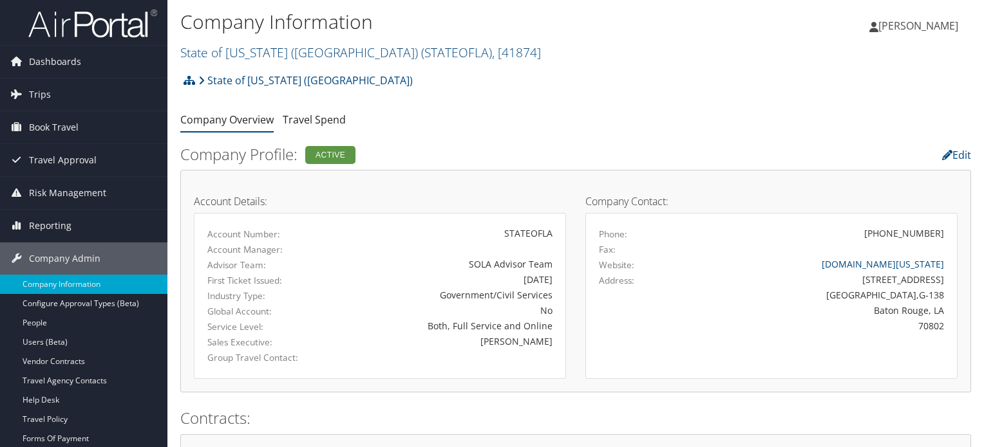 This screenshot has height=447, width=984. Describe the element at coordinates (440, 154) in the screenshot. I see `h2: Company Profile:` at that location.